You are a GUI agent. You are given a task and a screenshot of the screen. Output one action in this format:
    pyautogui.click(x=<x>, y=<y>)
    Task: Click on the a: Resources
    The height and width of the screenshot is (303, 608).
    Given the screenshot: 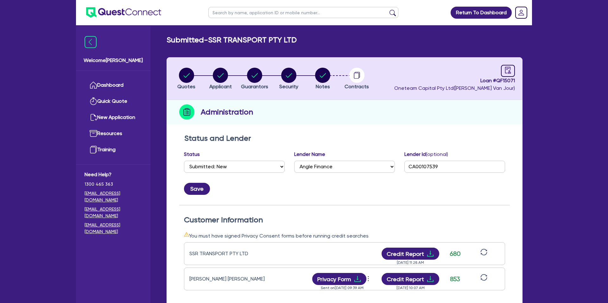 What is the action you would take?
    pyautogui.click(x=113, y=134)
    